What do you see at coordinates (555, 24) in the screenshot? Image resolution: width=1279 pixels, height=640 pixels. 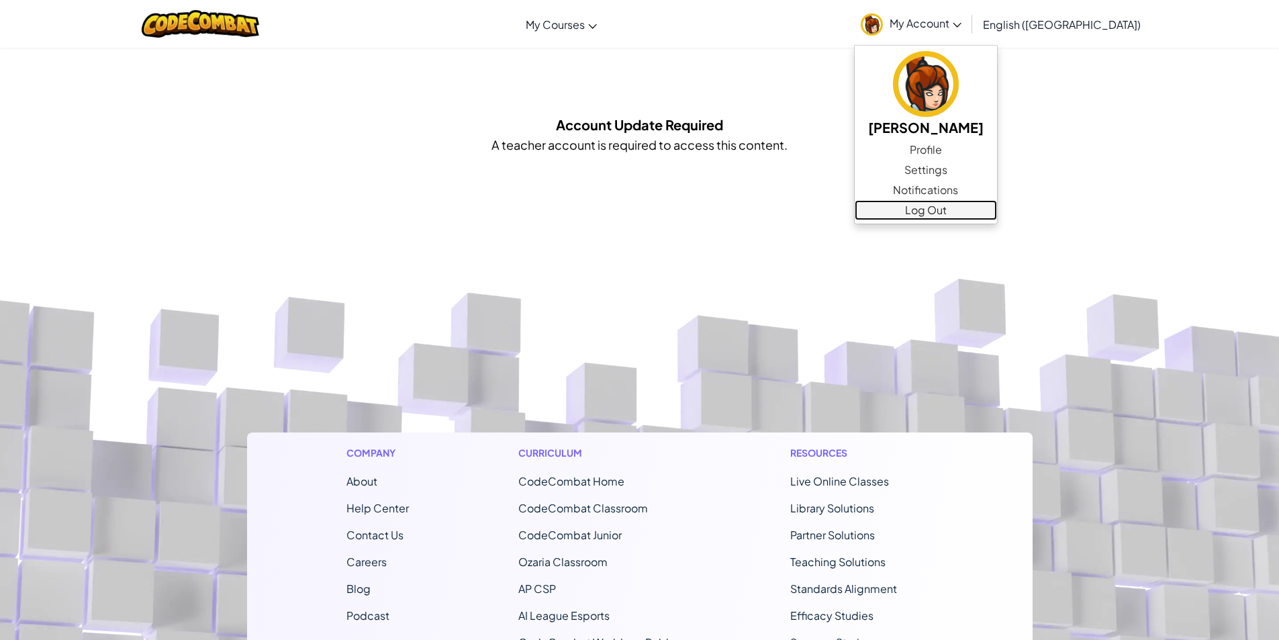 I see `span: My Courses` at bounding box center [555, 24].